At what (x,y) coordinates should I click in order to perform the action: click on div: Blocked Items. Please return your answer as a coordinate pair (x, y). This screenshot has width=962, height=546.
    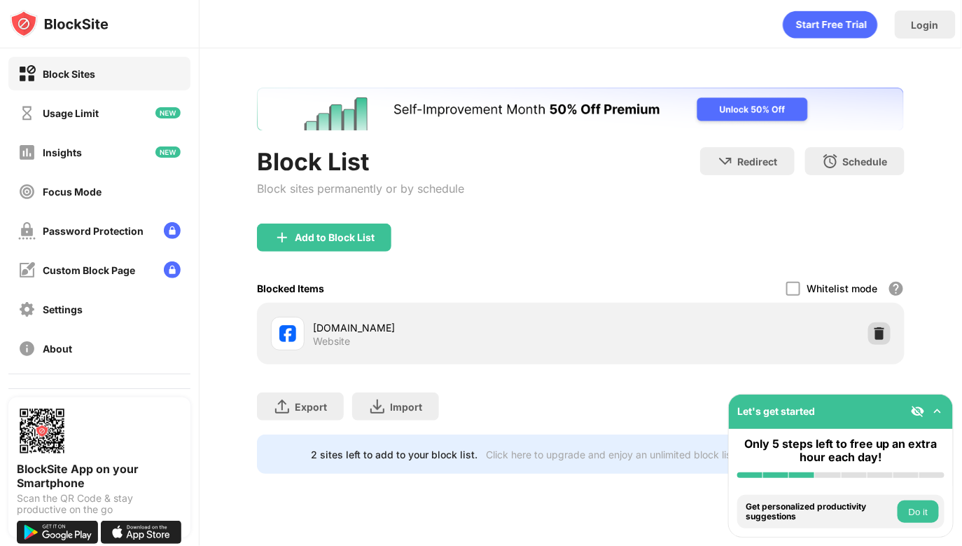
    Looking at the image, I should click on (291, 288).